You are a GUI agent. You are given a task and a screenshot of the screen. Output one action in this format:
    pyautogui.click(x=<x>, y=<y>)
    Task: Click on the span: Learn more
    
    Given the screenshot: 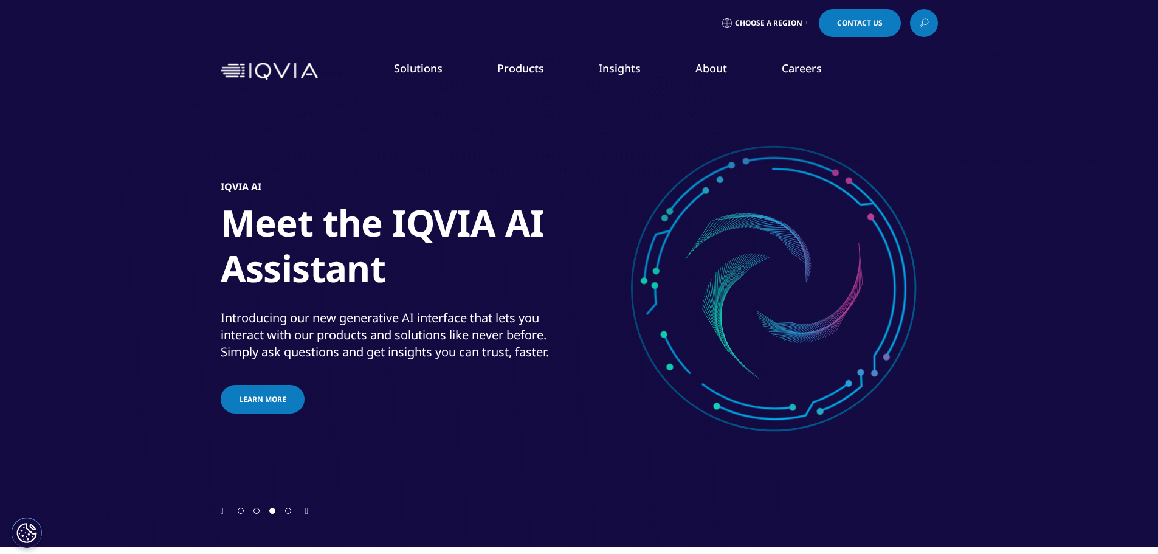 What is the action you would take?
    pyautogui.click(x=263, y=399)
    